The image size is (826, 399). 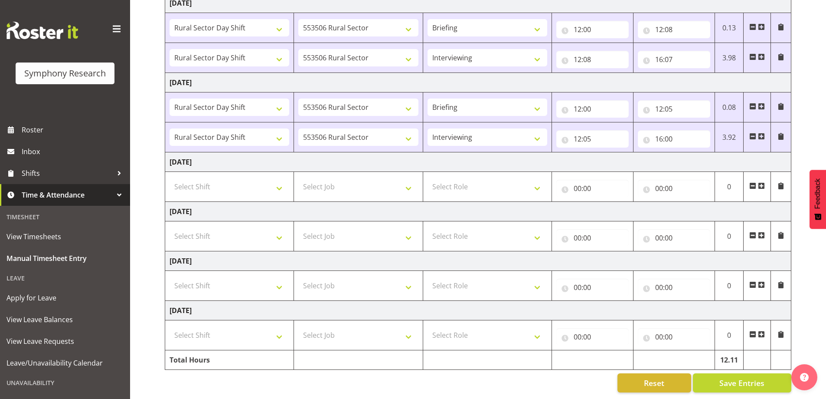 What do you see at coordinates (65, 363) in the screenshot?
I see `a: Leave/Unavailability Calendar` at bounding box center [65, 363].